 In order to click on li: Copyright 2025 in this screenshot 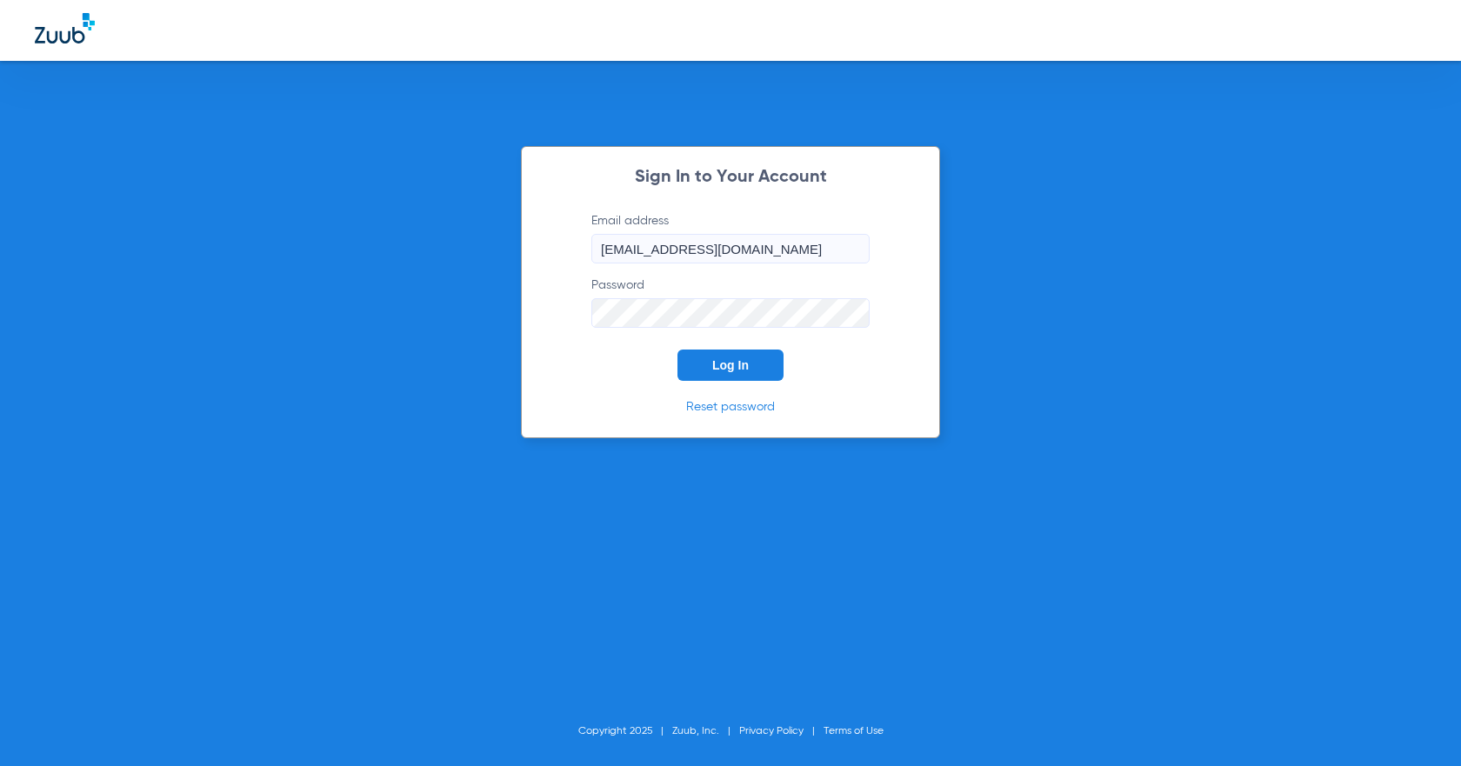, I will do `click(625, 731)`.